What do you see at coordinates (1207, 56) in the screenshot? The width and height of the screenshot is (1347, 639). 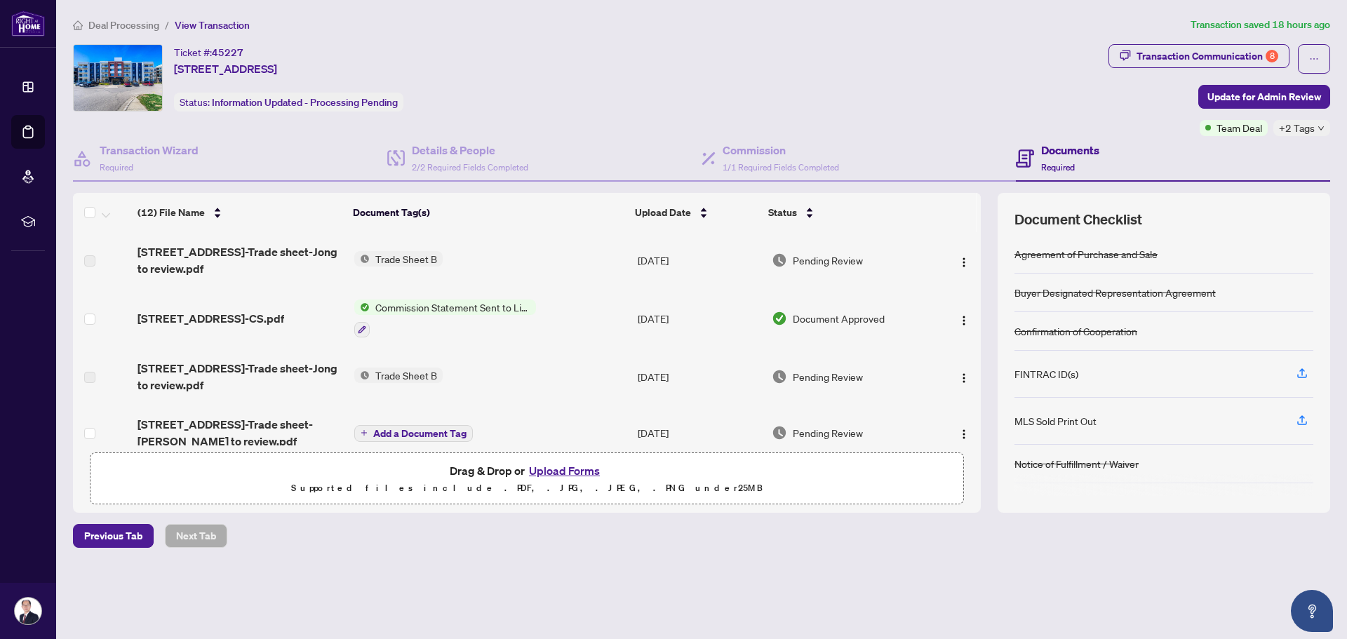 I see `div: Transaction Communication` at bounding box center [1207, 56].